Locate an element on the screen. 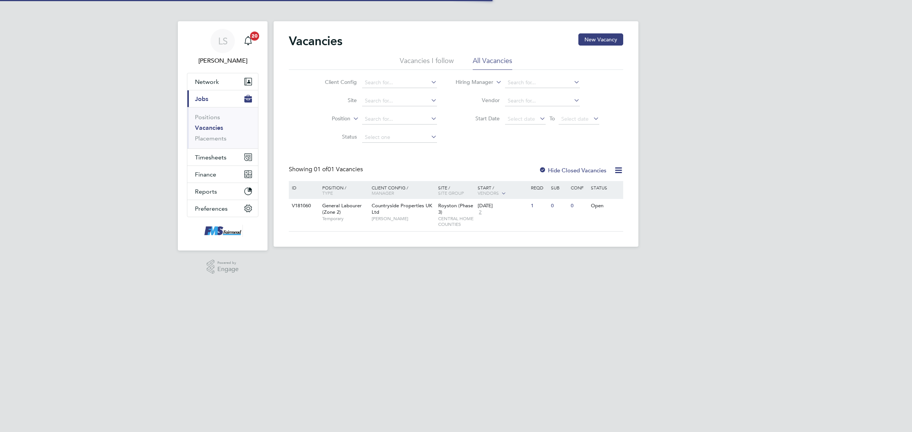  span: Countryside Properties UK Ltd is located at coordinates (402, 209).